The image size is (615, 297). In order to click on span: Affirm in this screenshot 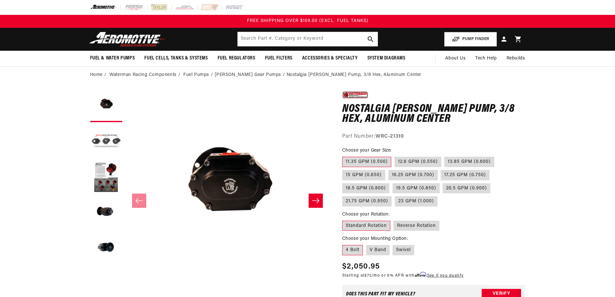, I will do `click(420, 274)`.